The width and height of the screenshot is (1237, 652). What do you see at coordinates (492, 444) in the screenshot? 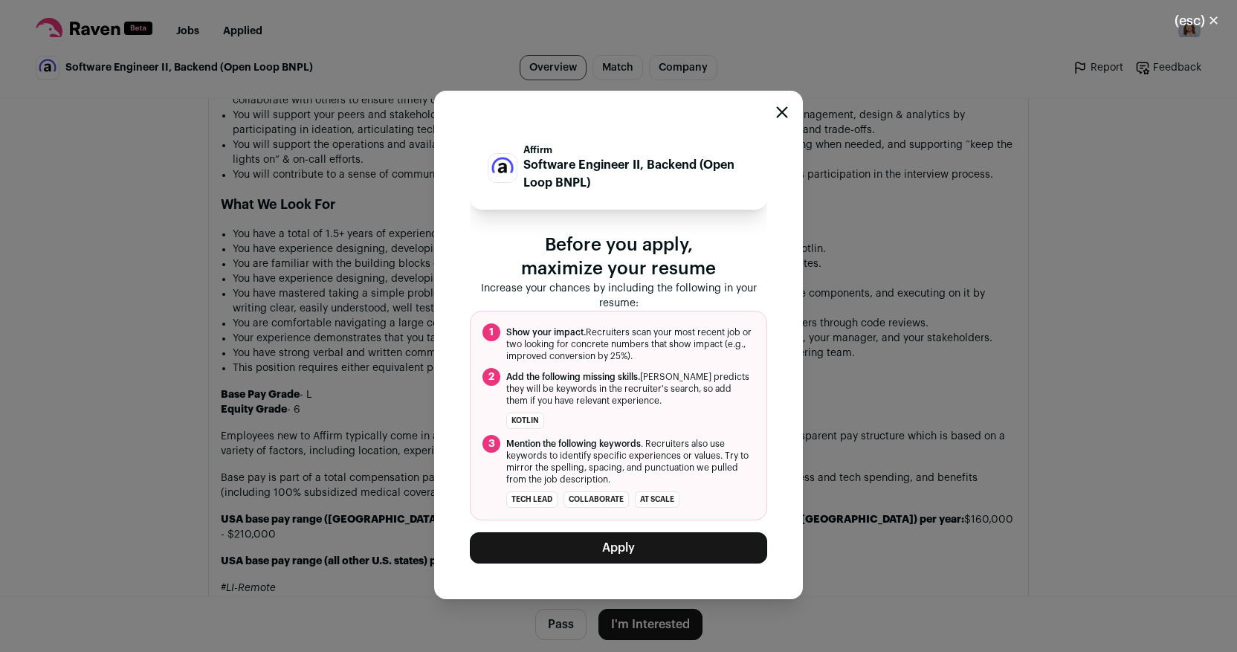
I see `span: 3` at bounding box center [492, 444].